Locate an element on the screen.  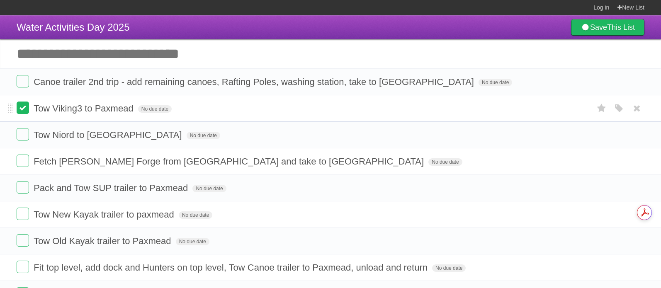
span: Water Activities Day 2025 is located at coordinates (73, 27).